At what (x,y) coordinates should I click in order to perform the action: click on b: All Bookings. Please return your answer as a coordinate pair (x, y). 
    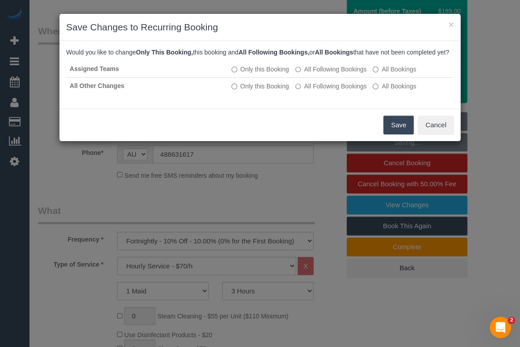
    Looking at the image, I should click on (334, 52).